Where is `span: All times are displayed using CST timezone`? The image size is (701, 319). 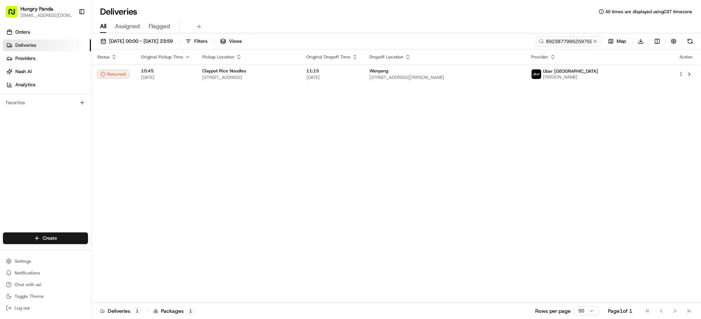 span: All times are displayed using CST timezone is located at coordinates (649, 12).